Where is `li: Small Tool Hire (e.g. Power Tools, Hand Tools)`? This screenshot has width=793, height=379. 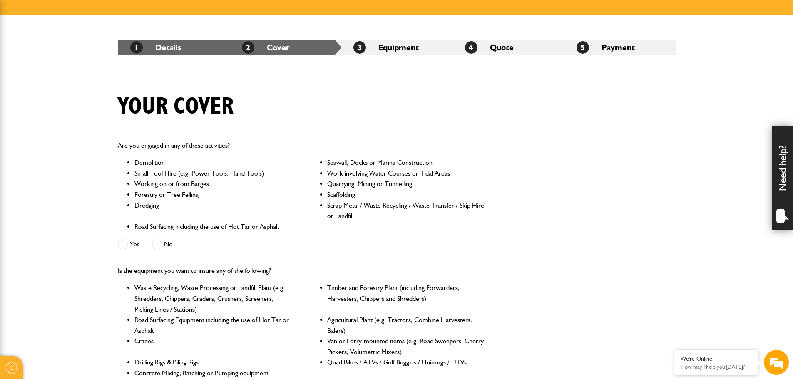 li: Small Tool Hire (e.g. Power Tools, Hand Tools) is located at coordinates (213, 174).